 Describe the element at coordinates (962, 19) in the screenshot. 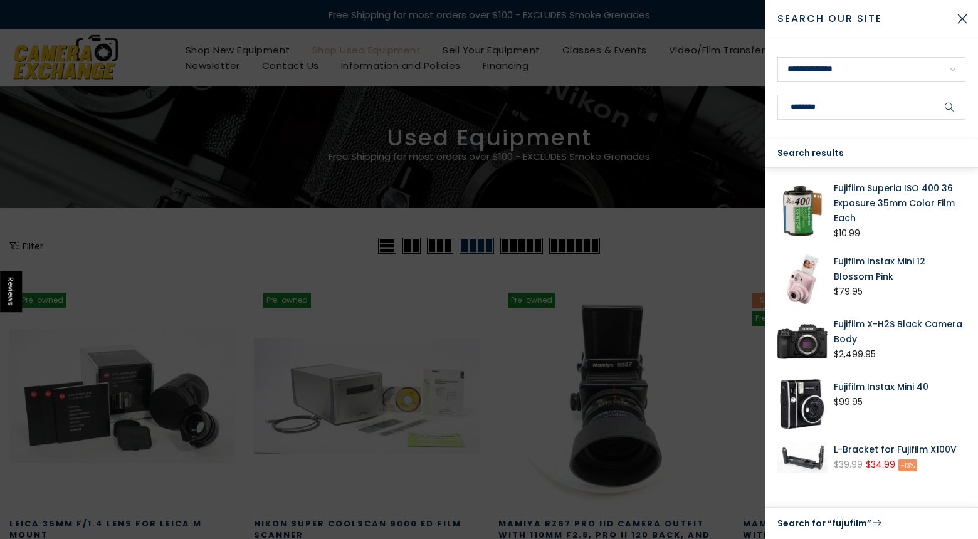

I see `button: Close Search` at that location.